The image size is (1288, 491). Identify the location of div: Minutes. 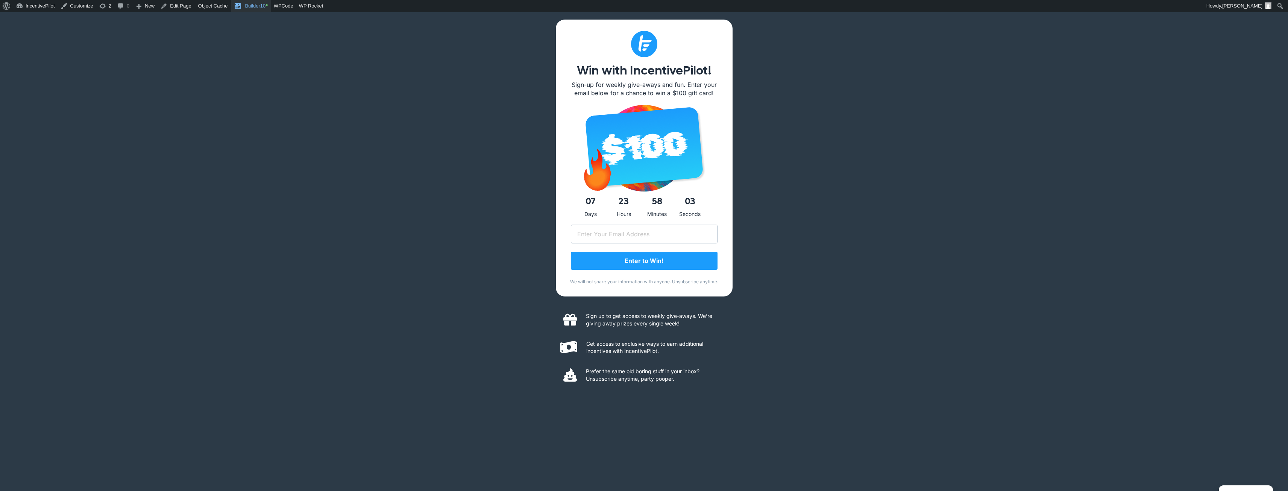
(657, 214).